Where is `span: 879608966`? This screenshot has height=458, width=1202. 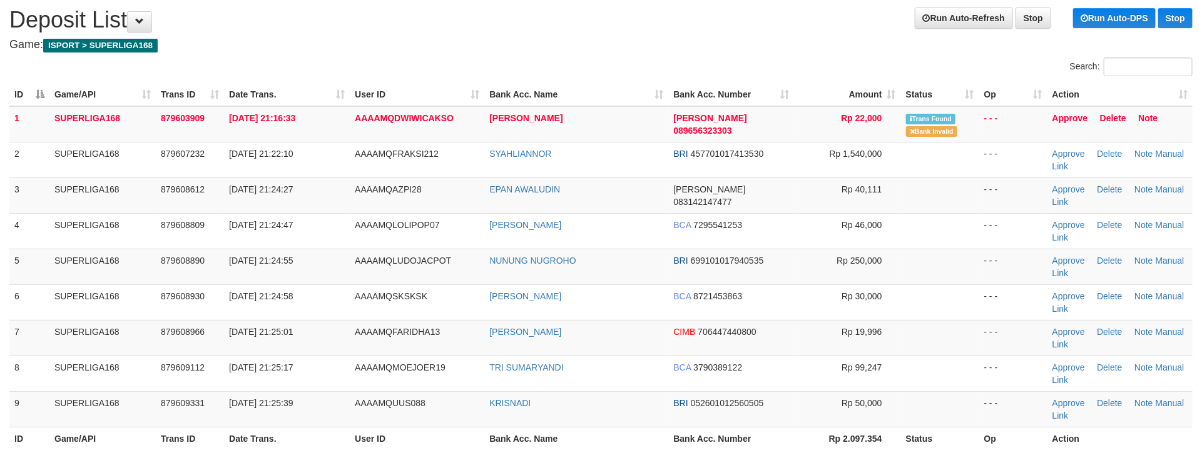
span: 879608966 is located at coordinates (183, 332).